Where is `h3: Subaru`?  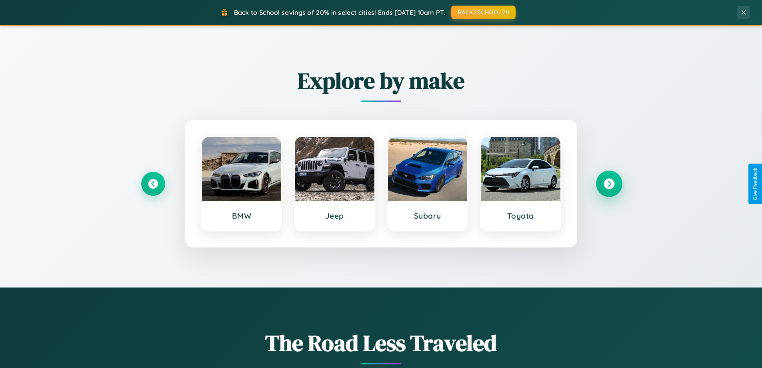
h3: Subaru is located at coordinates (428, 216).